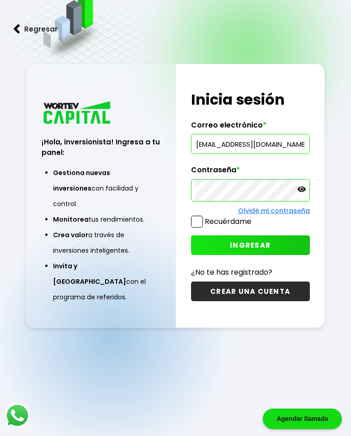  Describe the element at coordinates (70, 235) in the screenshot. I see `span: Crea valor` at that location.